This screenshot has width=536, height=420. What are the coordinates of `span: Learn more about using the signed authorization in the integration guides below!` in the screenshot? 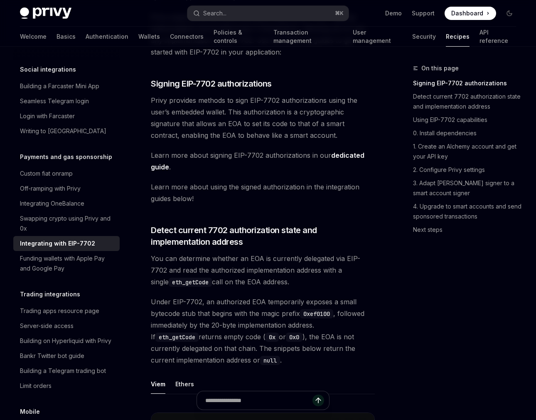 It's located at (263, 193).